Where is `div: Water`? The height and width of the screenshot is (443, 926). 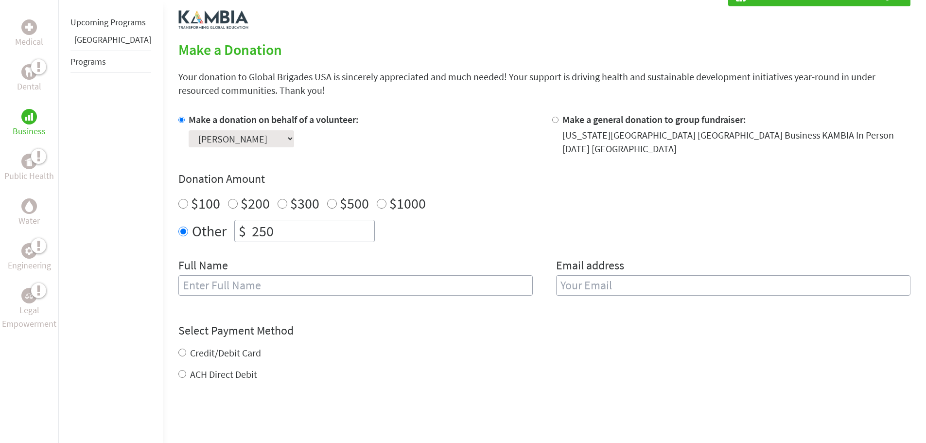
div: Water is located at coordinates (29, 206).